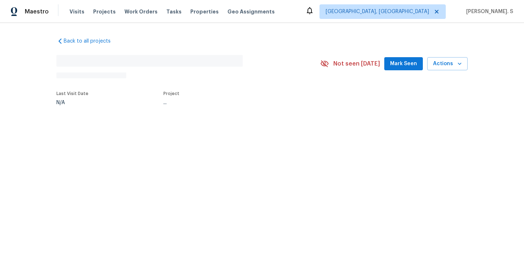 Image resolution: width=524 pixels, height=256 pixels. Describe the element at coordinates (105, 12) in the screenshot. I see `span: Projects` at that location.